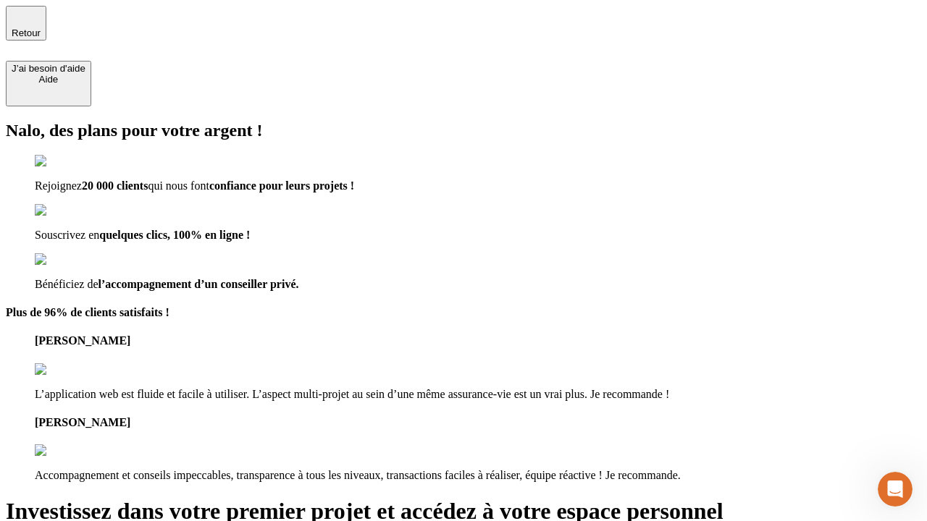 This screenshot has width=927, height=521. What do you see at coordinates (478, 395) in the screenshot?
I see `p: L’application web est fluide et facile à utiliser. L’aspect multi-projet au sein d’une même assur...` at bounding box center [478, 395].